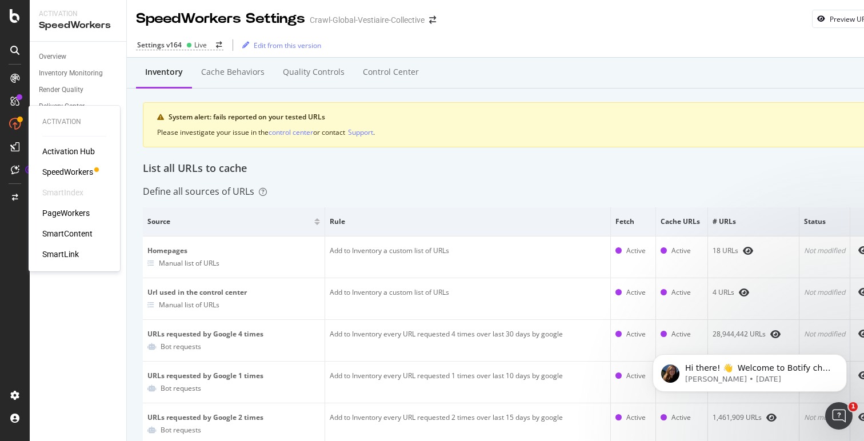 The image size is (864, 441). What do you see at coordinates (69, 152) in the screenshot?
I see `a: Activation Hub` at bounding box center [69, 152].